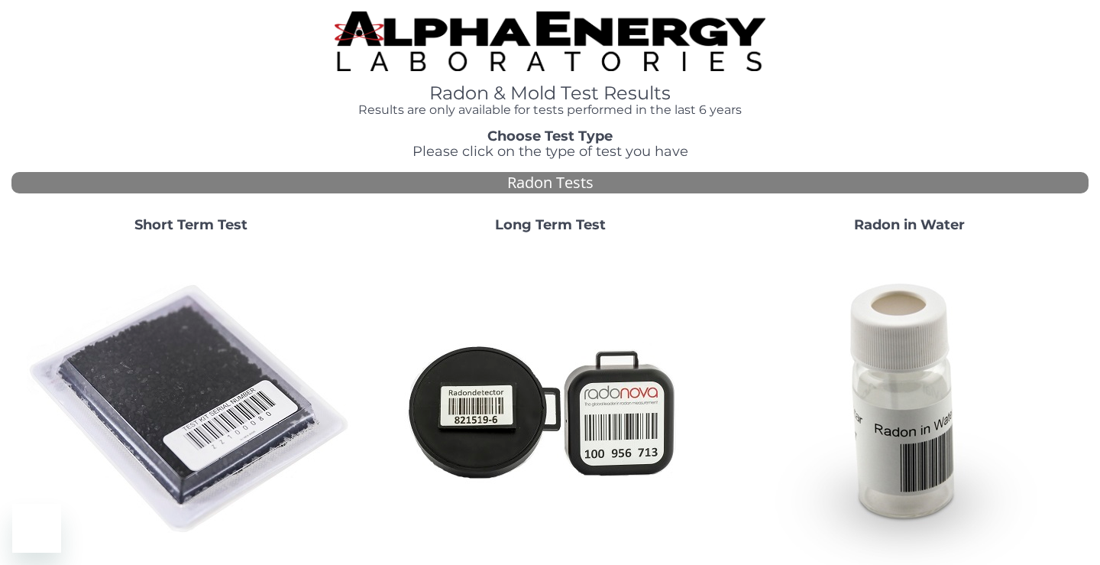  Describe the element at coordinates (550, 151) in the screenshot. I see `span: Please click on the type of test you have` at that location.